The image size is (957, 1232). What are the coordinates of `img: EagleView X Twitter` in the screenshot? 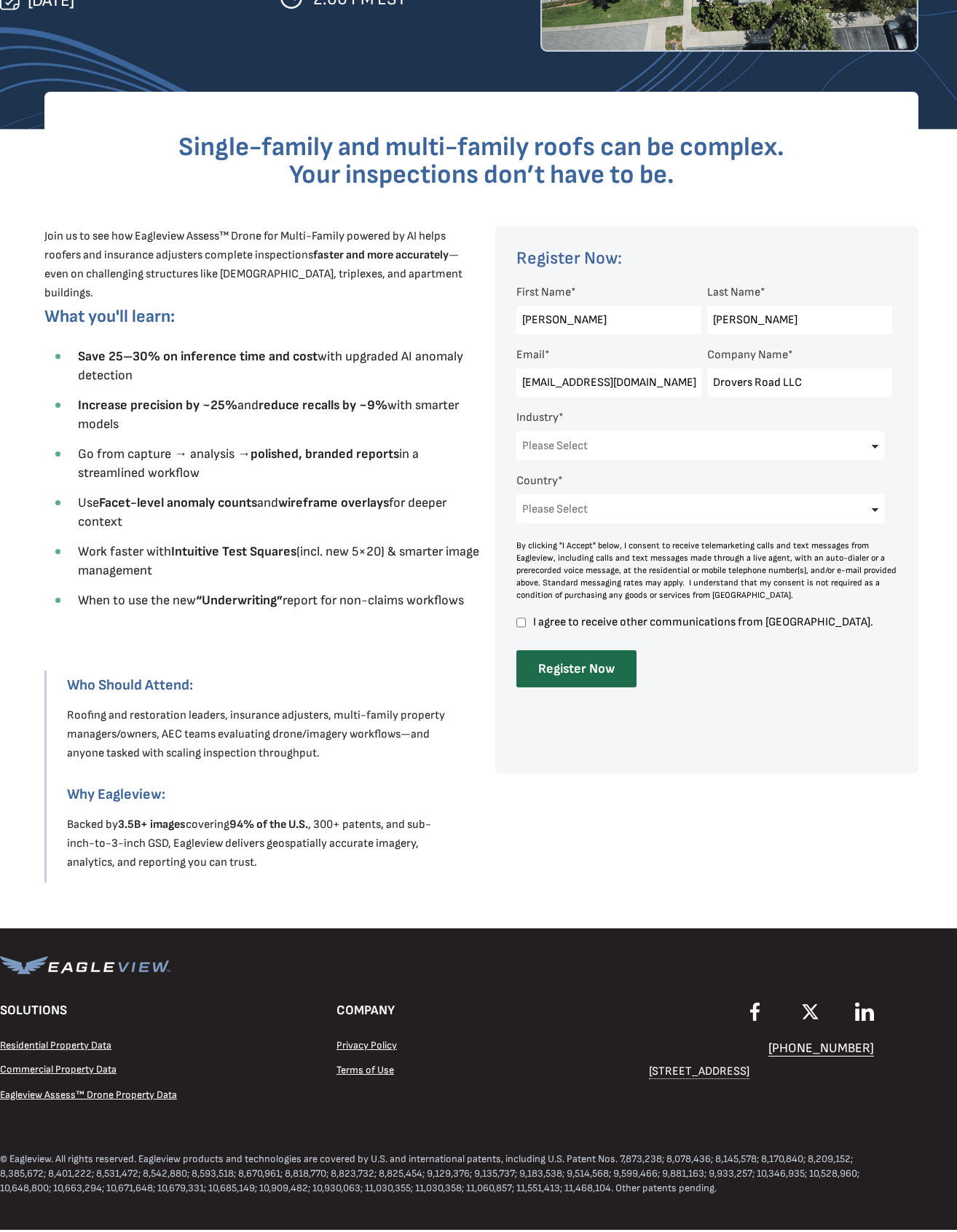 It's located at (810, 1012).